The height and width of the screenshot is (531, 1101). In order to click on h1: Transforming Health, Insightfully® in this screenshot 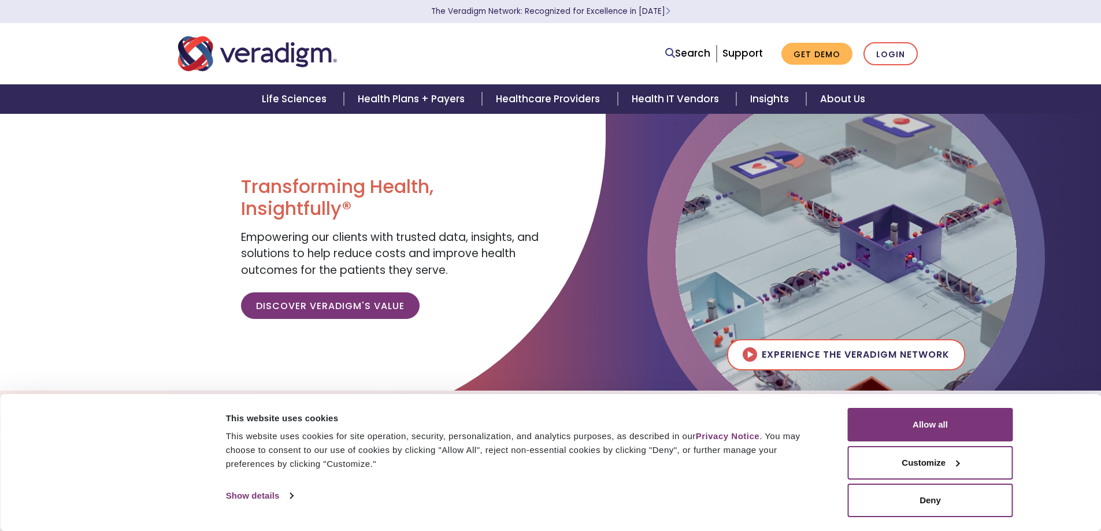, I will do `click(391, 198)`.